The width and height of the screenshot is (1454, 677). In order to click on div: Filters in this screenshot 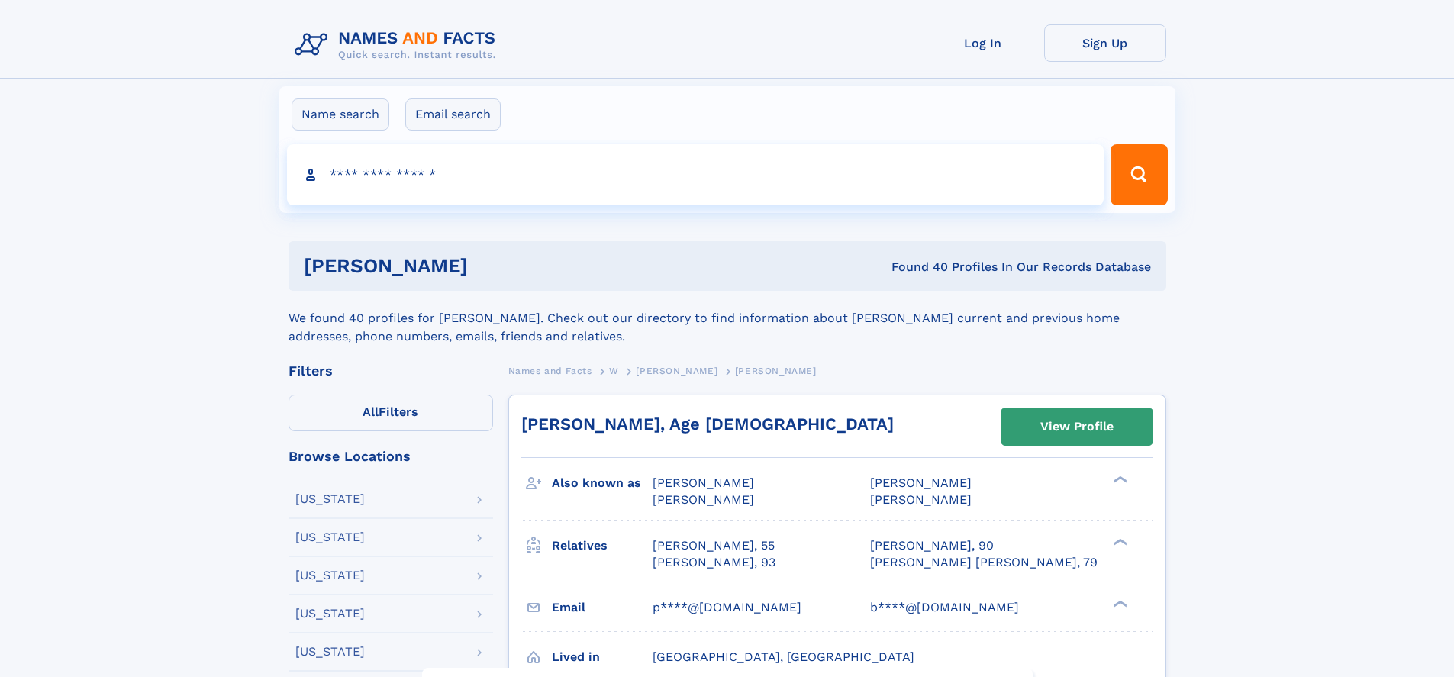, I will do `click(391, 371)`.